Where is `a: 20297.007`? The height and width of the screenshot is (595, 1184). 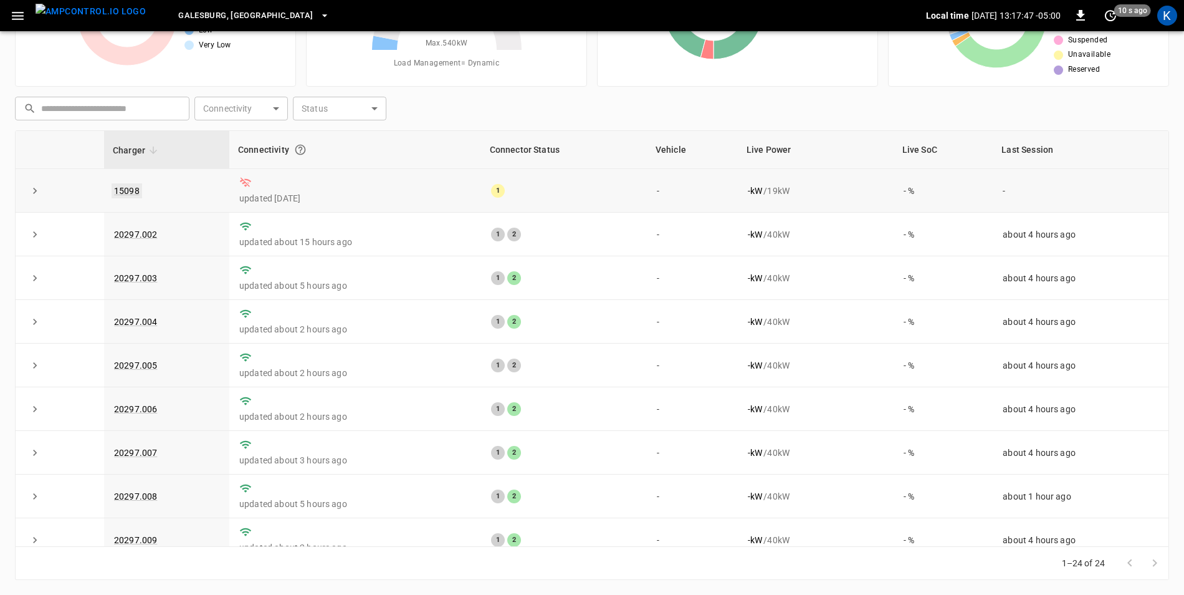 a: 20297.007 is located at coordinates (135, 453).